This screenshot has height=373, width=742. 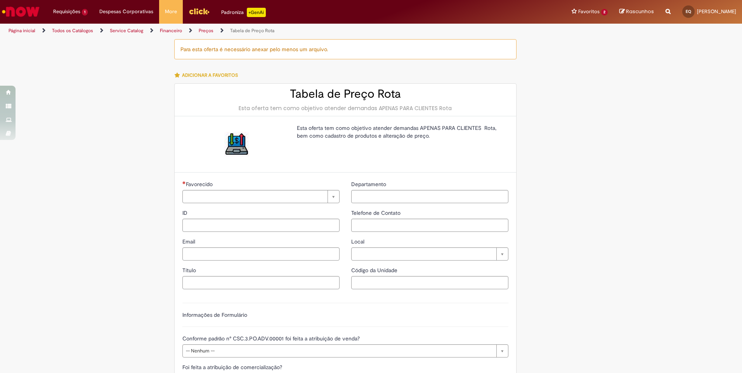 I want to click on span: Necessários, so click(x=184, y=183).